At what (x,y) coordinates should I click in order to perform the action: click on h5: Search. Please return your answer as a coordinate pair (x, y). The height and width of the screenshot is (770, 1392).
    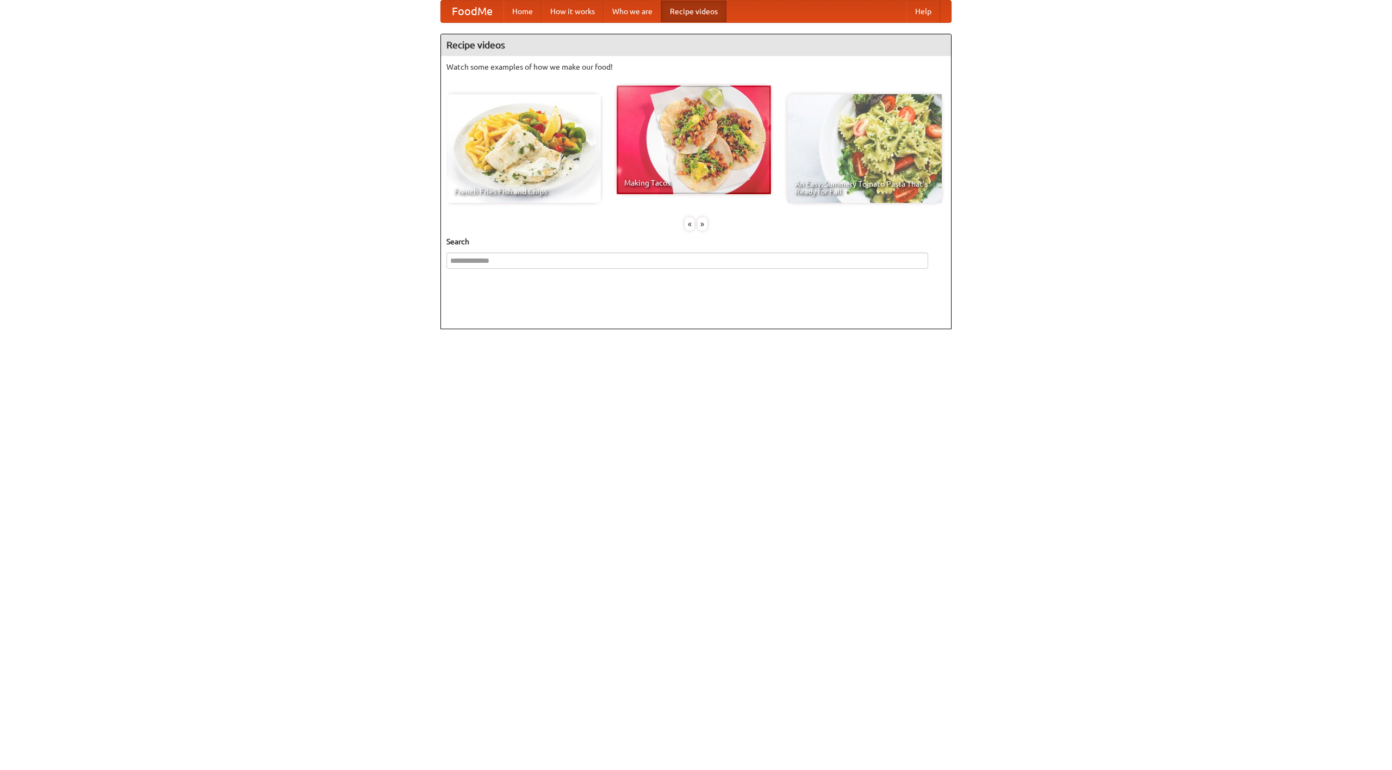
    Looking at the image, I should click on (696, 241).